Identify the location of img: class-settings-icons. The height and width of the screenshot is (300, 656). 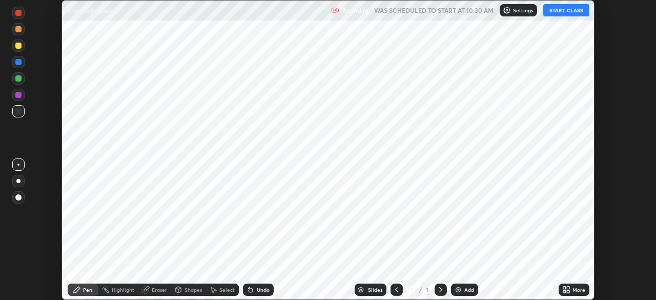
(507, 10).